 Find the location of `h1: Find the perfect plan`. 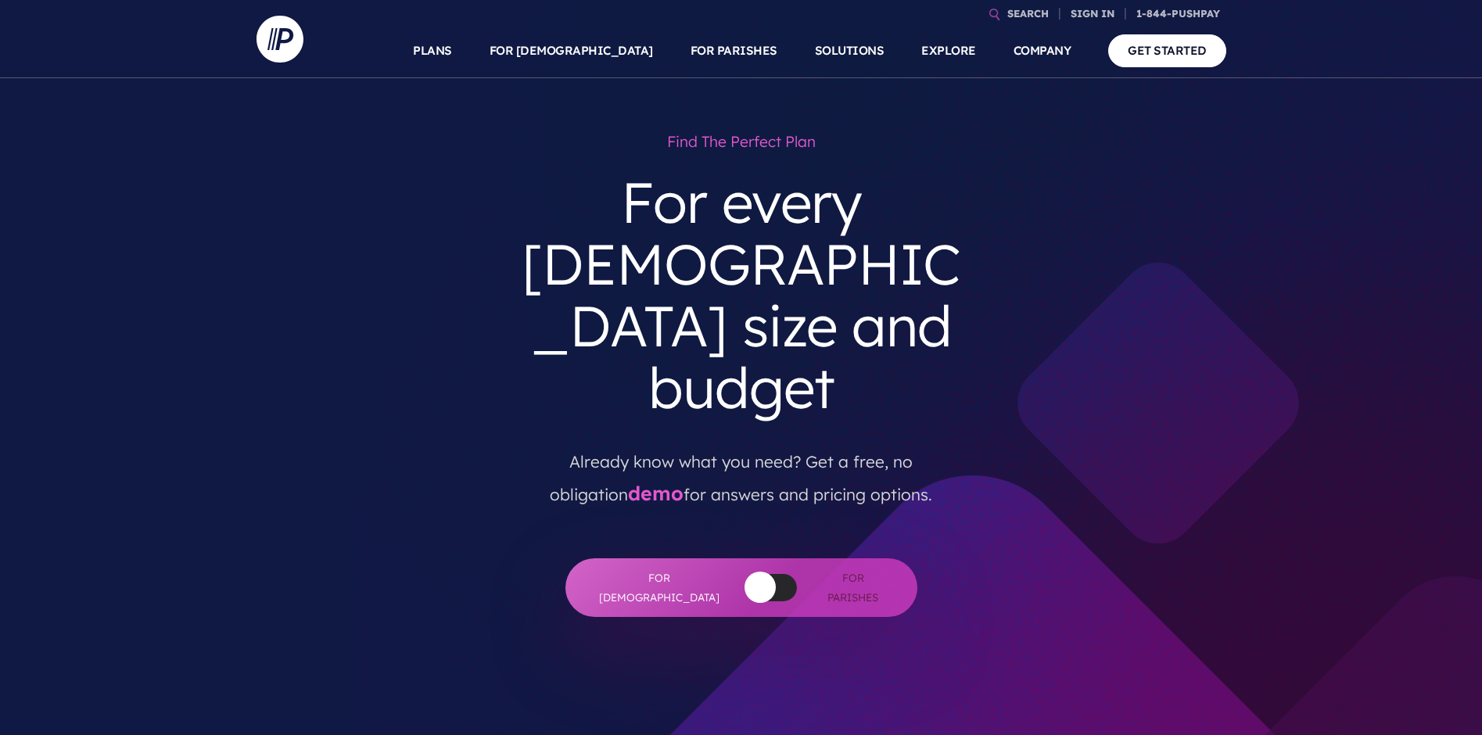

h1: Find the perfect plan is located at coordinates (742, 142).